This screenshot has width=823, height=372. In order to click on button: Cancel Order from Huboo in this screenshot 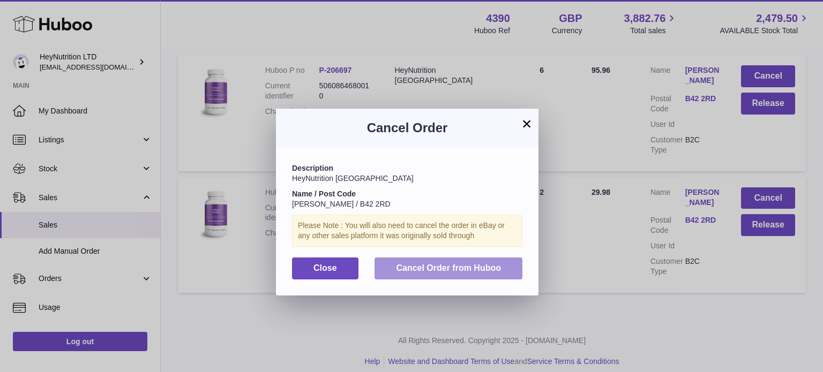, I will do `click(448, 268)`.